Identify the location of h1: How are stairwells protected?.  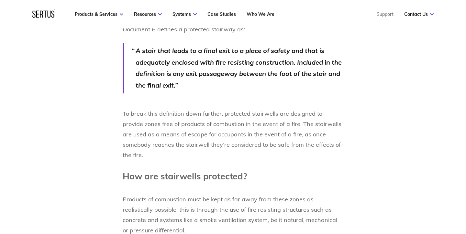
(233, 176).